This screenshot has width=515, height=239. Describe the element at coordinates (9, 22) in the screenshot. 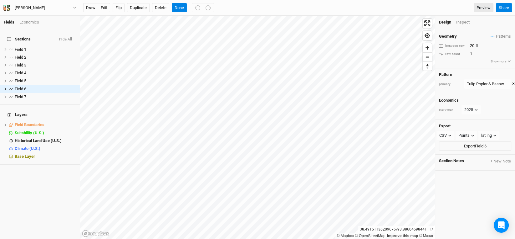

I see `a: Fields` at that location.